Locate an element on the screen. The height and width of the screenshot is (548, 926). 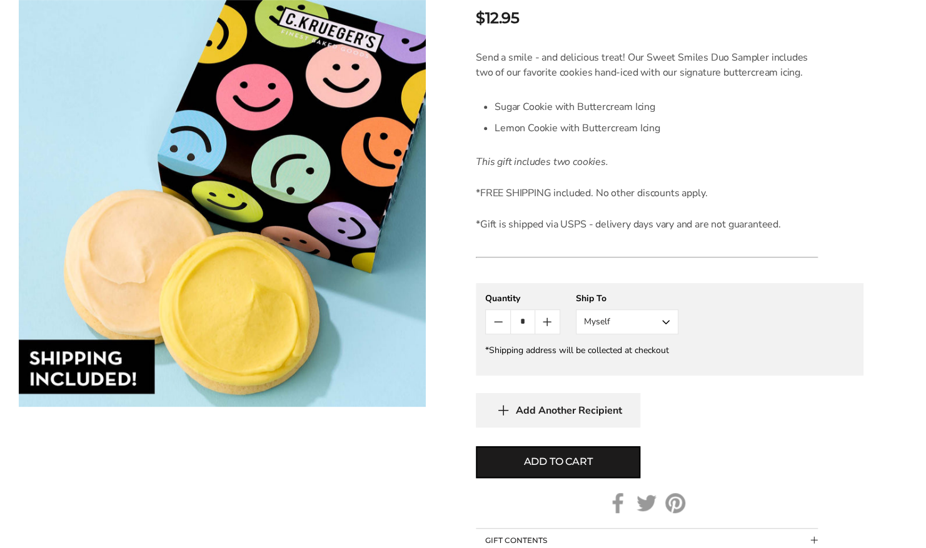
p: *FREE SHIPPING included. No other discounts apply. is located at coordinates (646, 193).